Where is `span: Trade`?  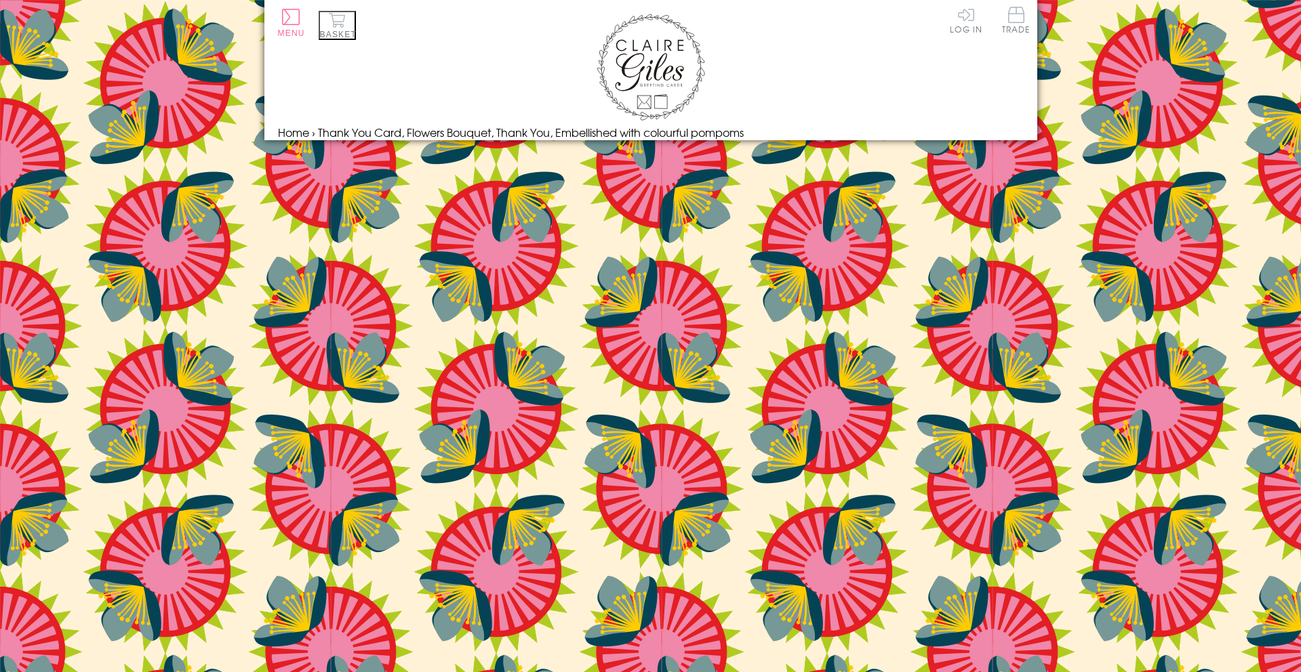
span: Trade is located at coordinates (1016, 20).